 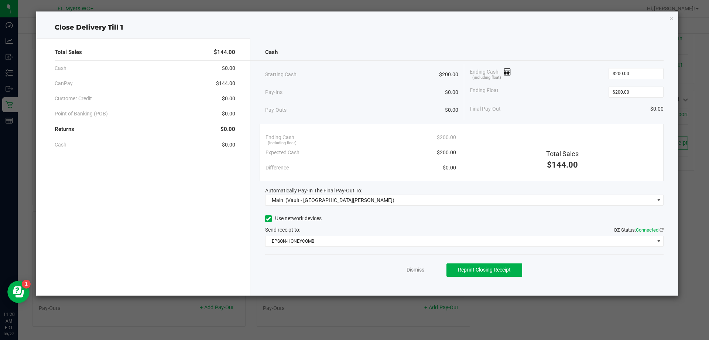 What do you see at coordinates (64, 83) in the screenshot?
I see `span: CanPay` at bounding box center [64, 83].